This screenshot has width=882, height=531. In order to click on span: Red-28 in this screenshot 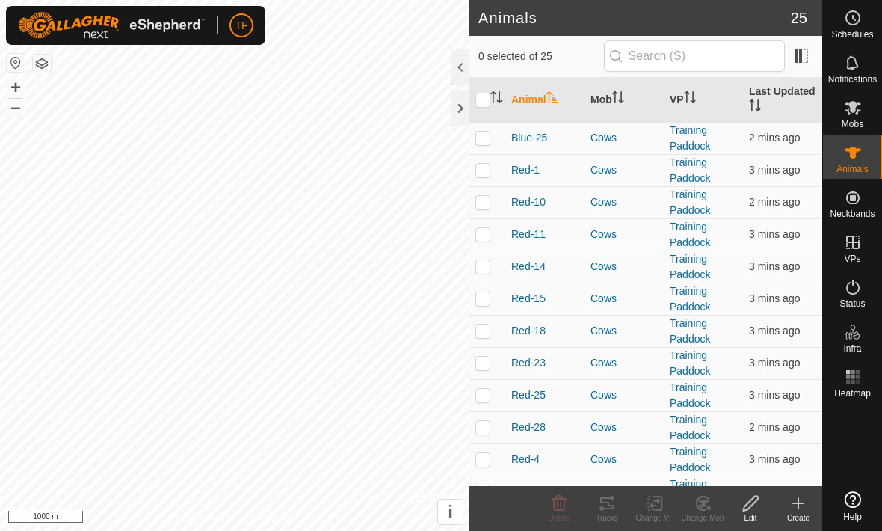, I will do `click(529, 427)`.